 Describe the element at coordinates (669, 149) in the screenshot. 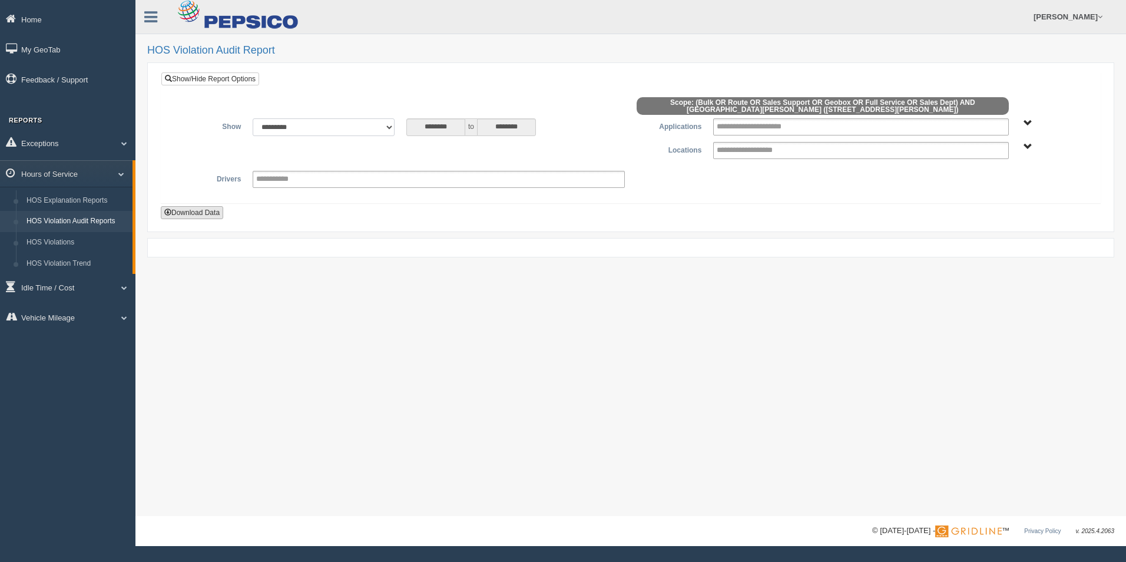

I see `label: Locations` at that location.